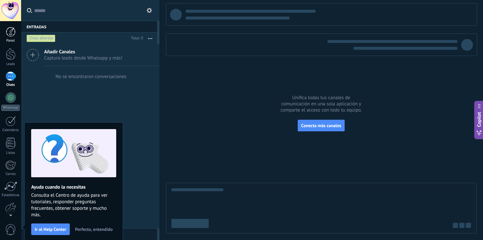 The height and width of the screenshot is (240, 483). Describe the element at coordinates (11, 174) in the screenshot. I see `div: Correo` at that location.